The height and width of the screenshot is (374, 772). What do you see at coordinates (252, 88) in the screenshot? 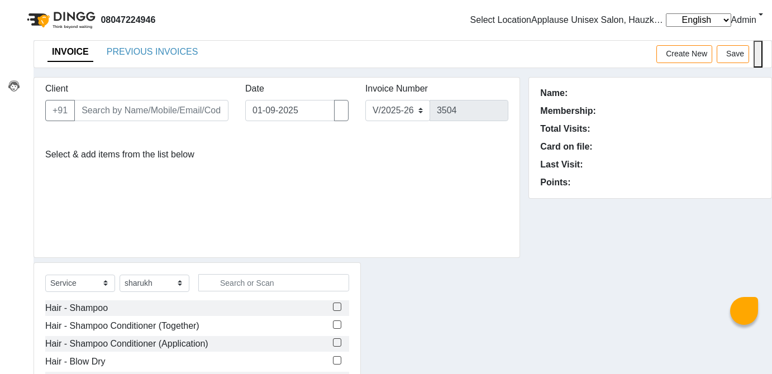
I see `label: Date` at bounding box center [252, 88].